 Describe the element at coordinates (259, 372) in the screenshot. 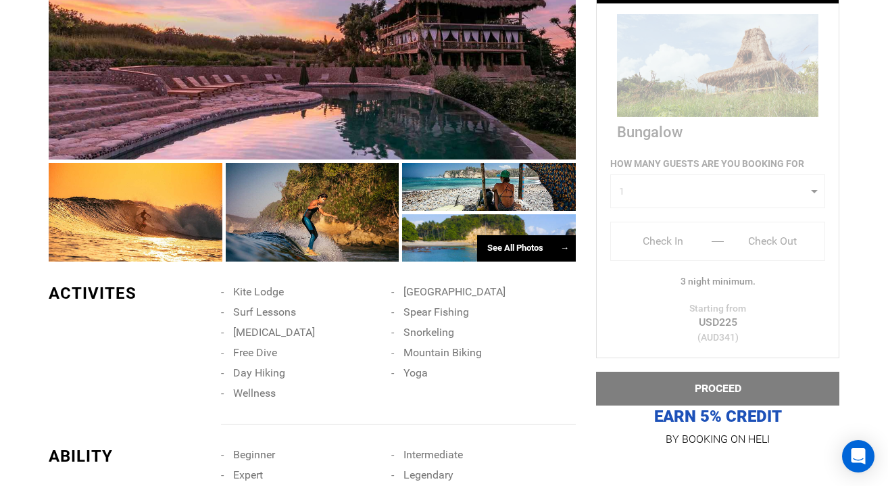

I see `span: Day Hiking` at that location.